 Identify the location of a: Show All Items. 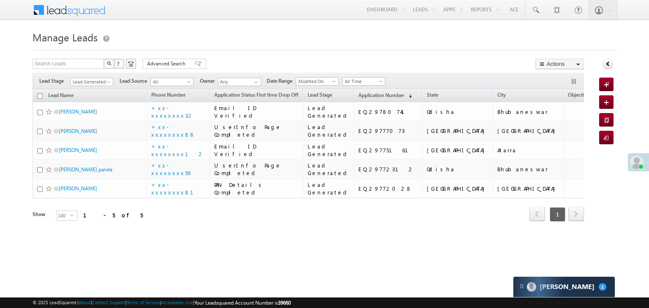
(255, 82).